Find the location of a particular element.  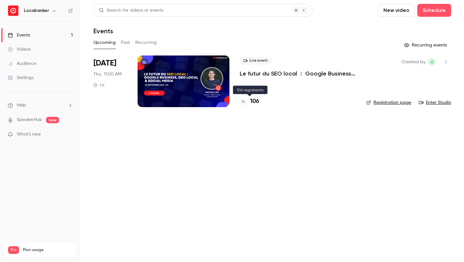

button: Recurring events is located at coordinates (426, 45).